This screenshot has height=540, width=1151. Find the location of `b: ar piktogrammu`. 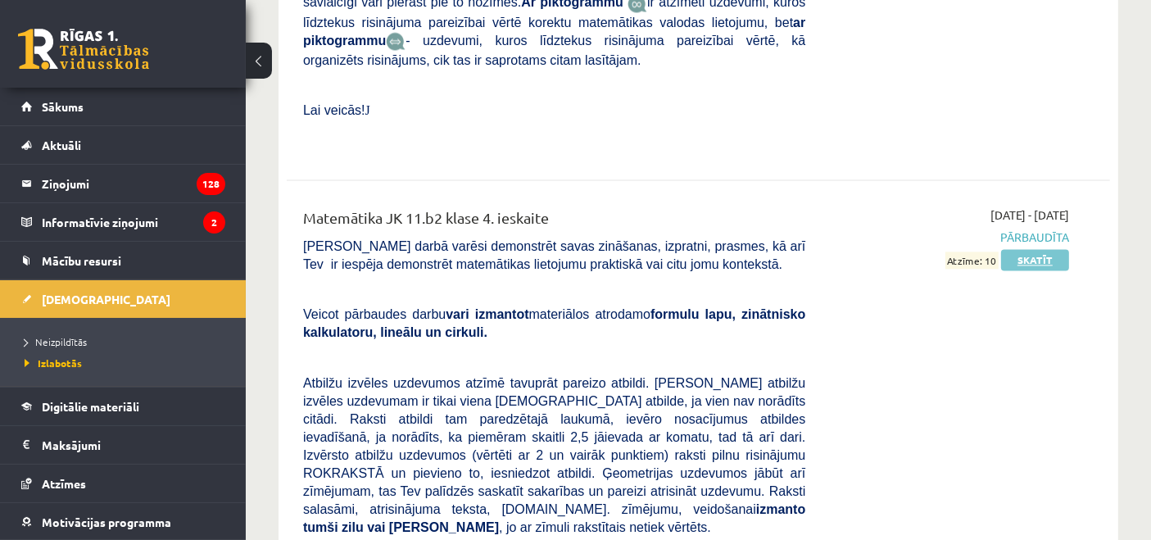

b: ar piktogrammu is located at coordinates (554, 31).